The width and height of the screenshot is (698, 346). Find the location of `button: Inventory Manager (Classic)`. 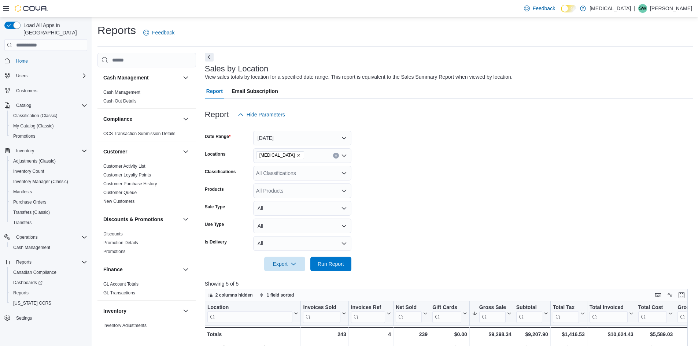

button: Inventory Manager (Classic) is located at coordinates (49, 182).